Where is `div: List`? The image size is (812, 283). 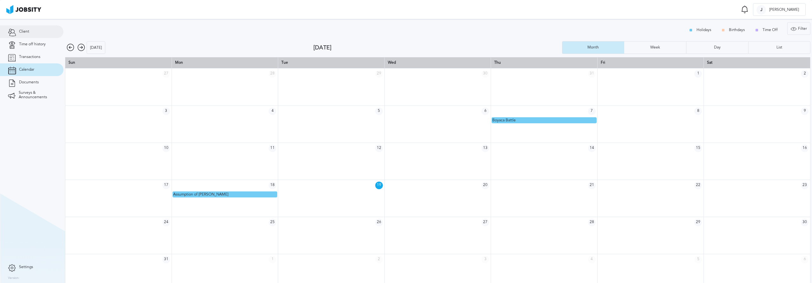
div: List is located at coordinates (779, 48).